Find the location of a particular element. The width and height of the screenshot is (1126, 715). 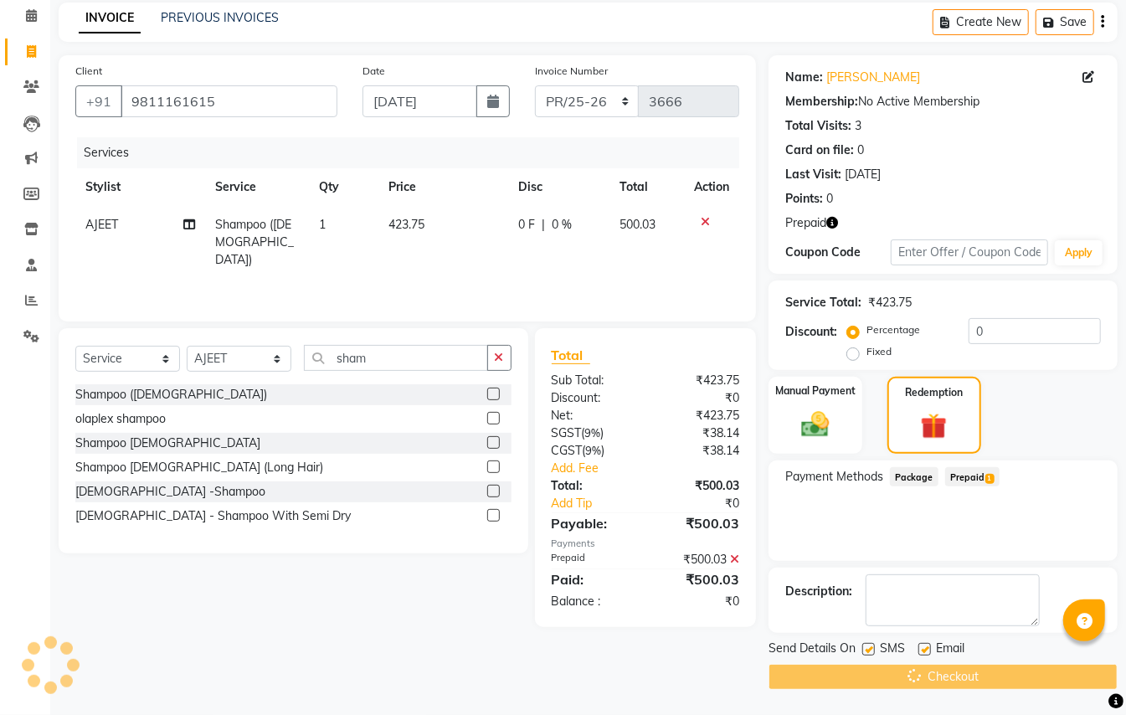

input: Search by Name/Mobile/Email/Code is located at coordinates (228, 101).